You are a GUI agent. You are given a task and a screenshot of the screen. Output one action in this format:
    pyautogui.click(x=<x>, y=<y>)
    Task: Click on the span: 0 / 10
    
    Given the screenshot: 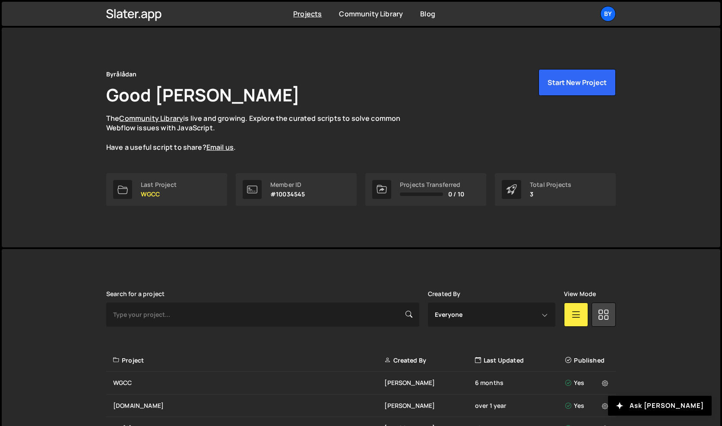 What is the action you would take?
    pyautogui.click(x=456, y=194)
    